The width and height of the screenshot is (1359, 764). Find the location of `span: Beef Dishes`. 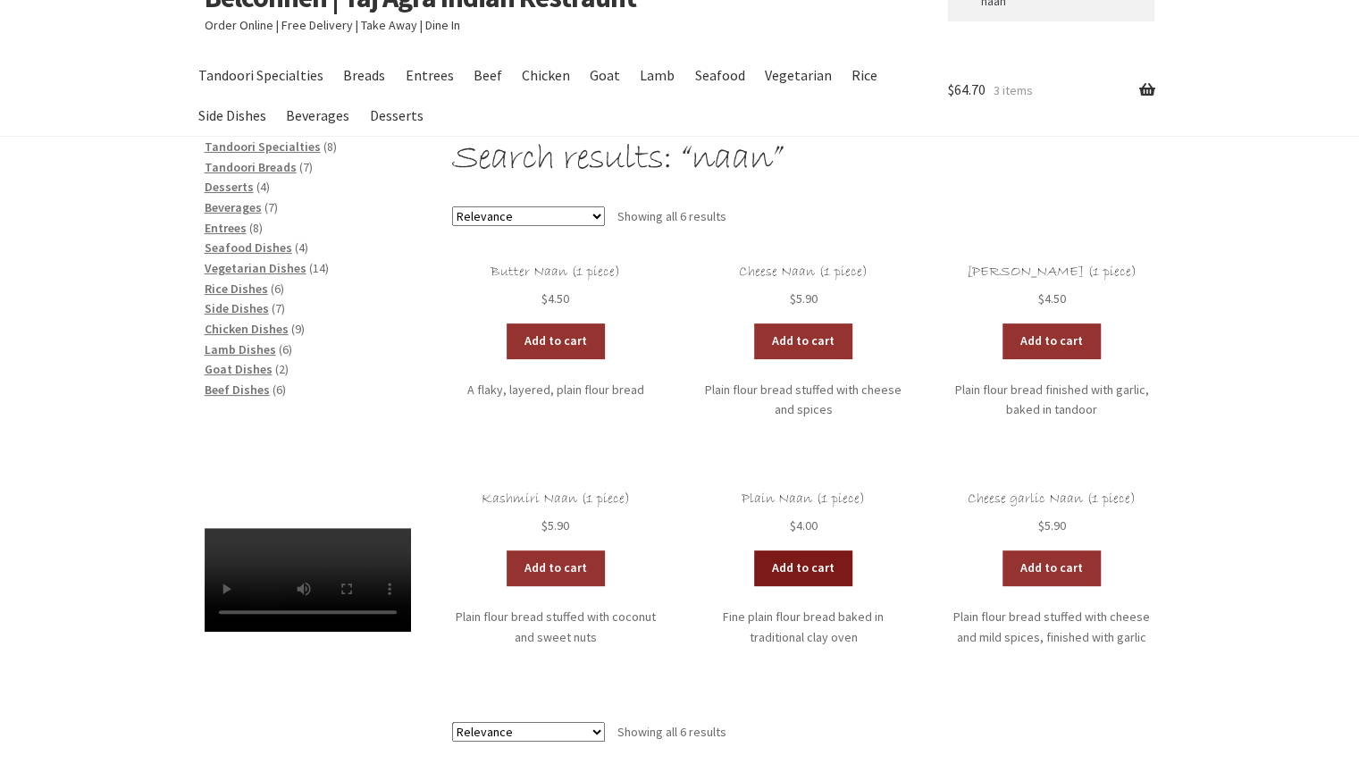

span: Beef Dishes is located at coordinates (237, 390).